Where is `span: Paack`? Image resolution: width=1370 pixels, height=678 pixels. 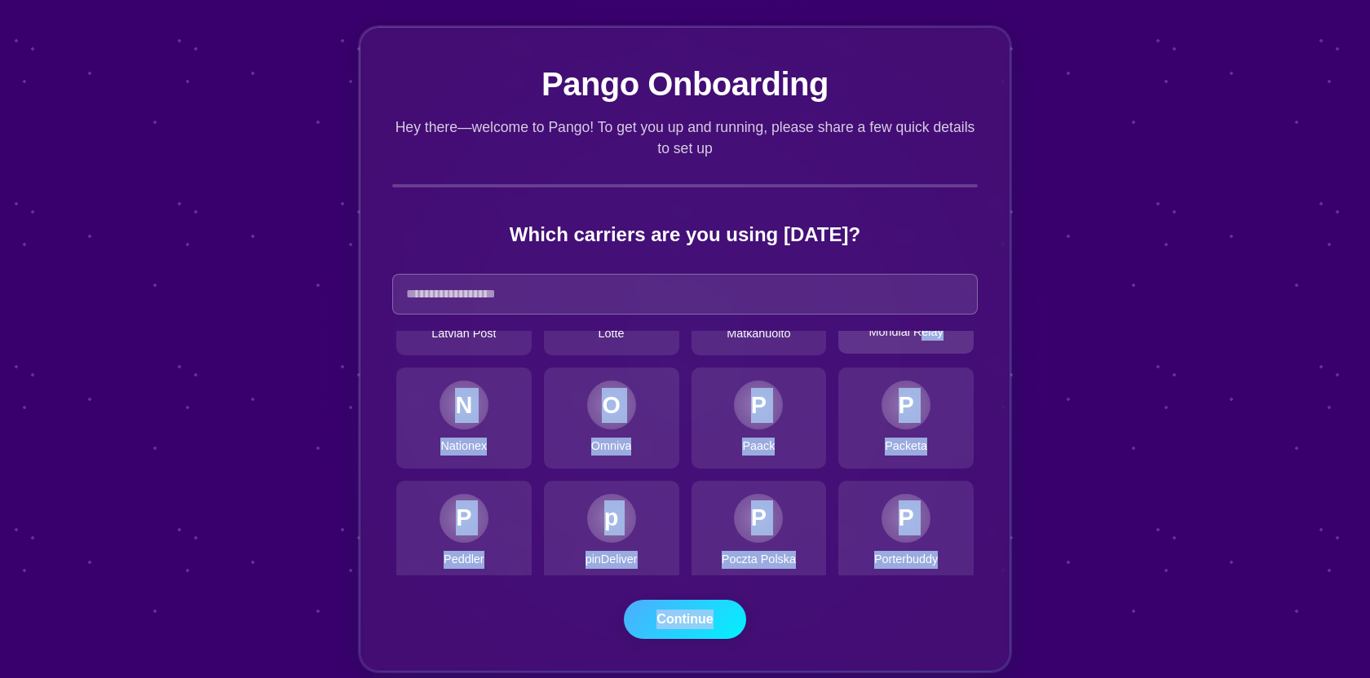
span: Paack is located at coordinates (758, 447).